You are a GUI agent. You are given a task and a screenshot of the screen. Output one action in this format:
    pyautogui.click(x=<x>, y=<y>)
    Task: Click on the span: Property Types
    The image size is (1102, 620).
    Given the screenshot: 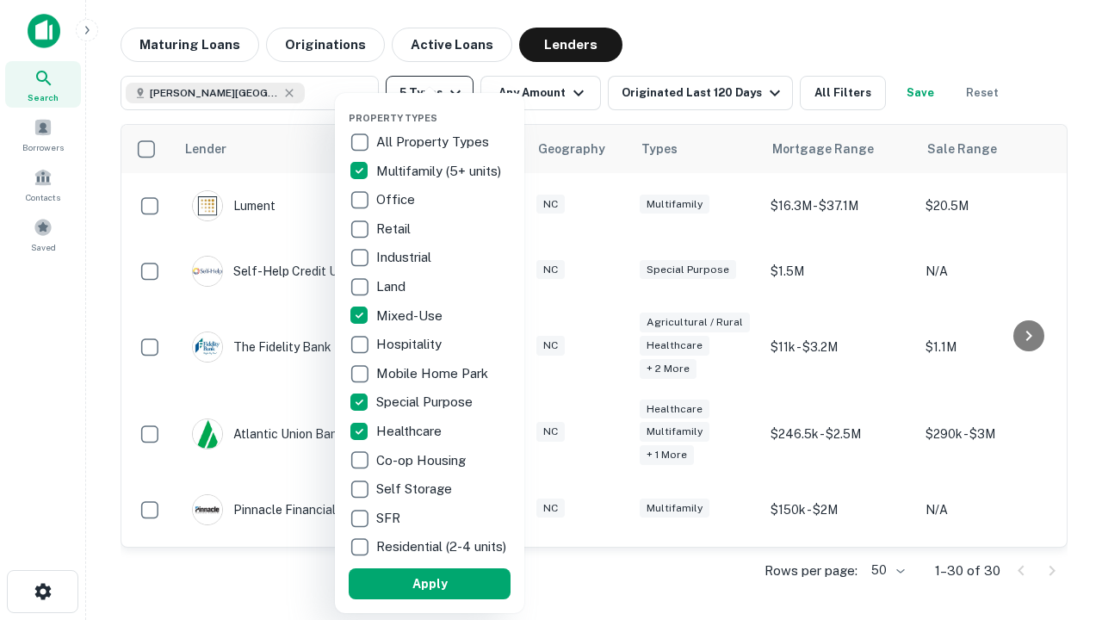 What is the action you would take?
    pyautogui.click(x=392, y=118)
    